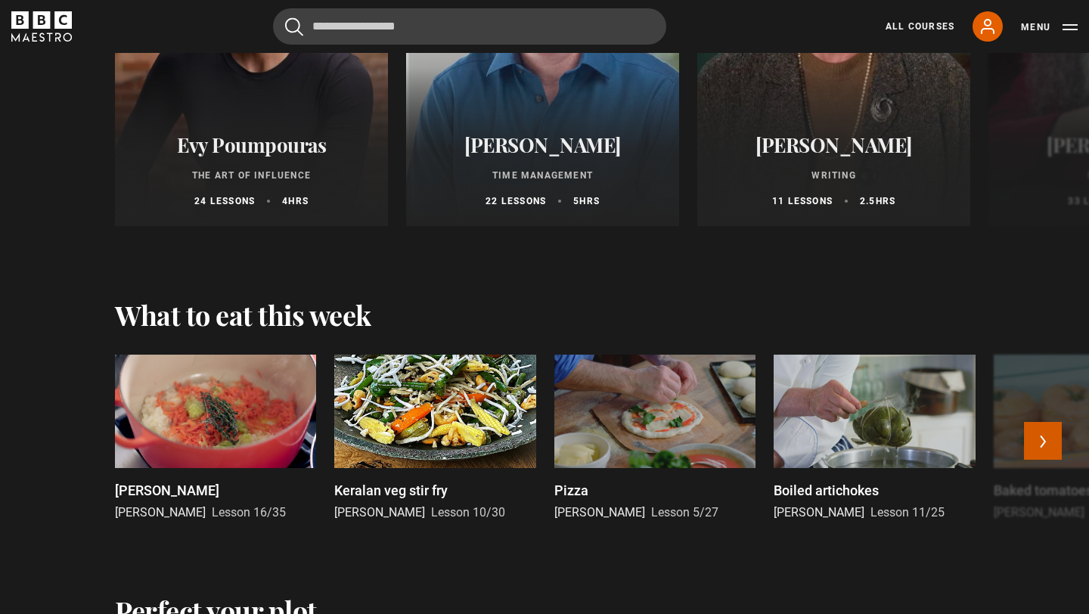  I want to click on a: All Courses, so click(919, 26).